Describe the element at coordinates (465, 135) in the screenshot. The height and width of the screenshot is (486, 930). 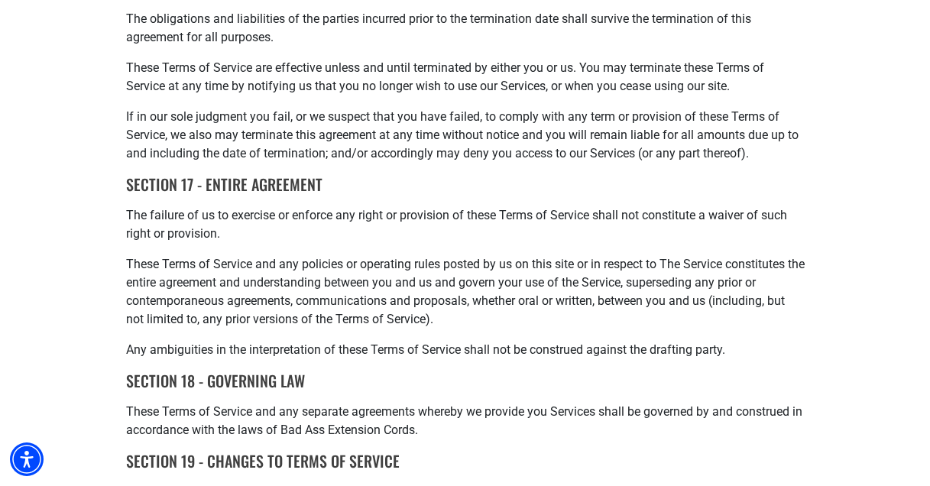
I see `p: If in our sole judgment you fail, or we suspect that you have failed, to comply with any term or ...` at that location.